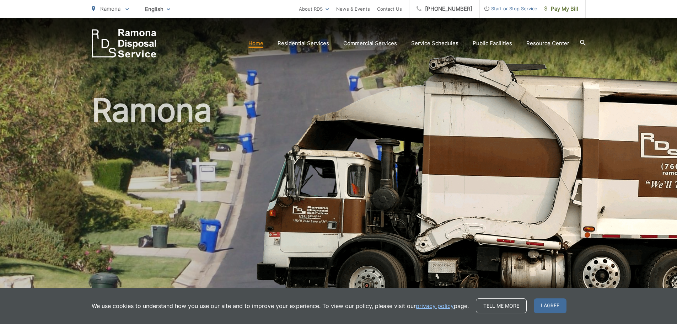 The image size is (677, 324). I want to click on a: Home, so click(256, 43).